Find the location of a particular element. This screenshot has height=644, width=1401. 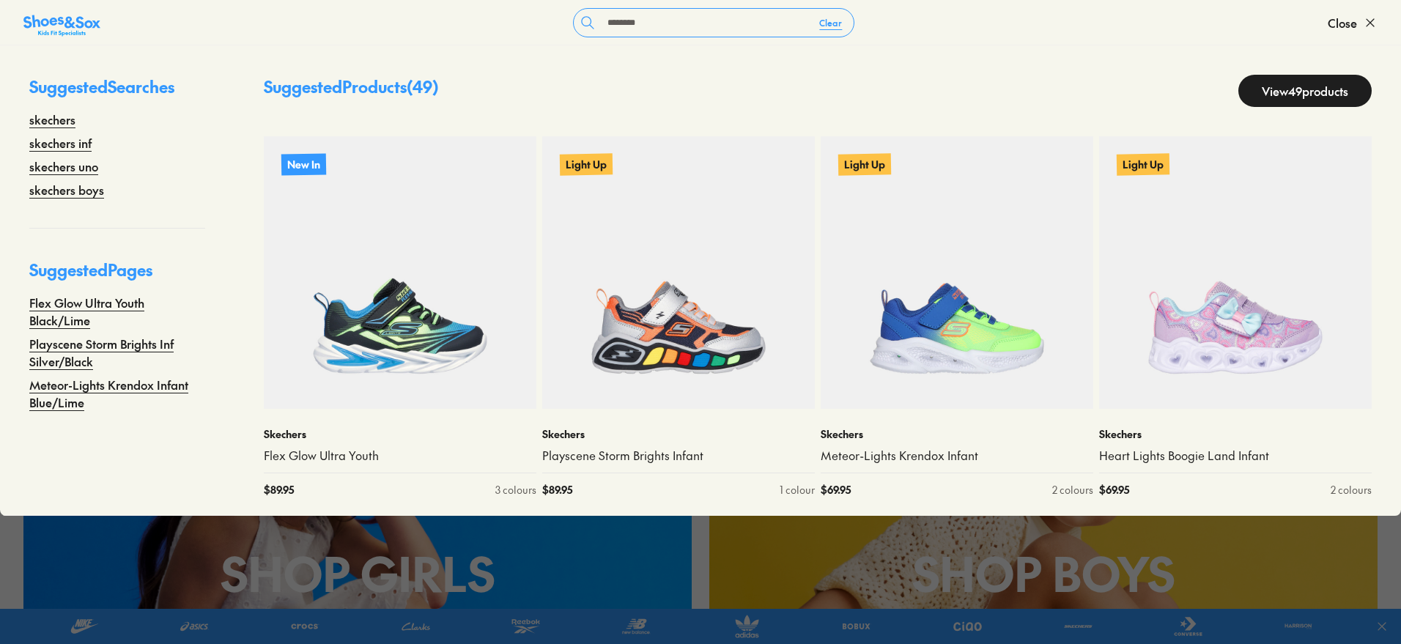

a: skechers inf is located at coordinates (60, 143).